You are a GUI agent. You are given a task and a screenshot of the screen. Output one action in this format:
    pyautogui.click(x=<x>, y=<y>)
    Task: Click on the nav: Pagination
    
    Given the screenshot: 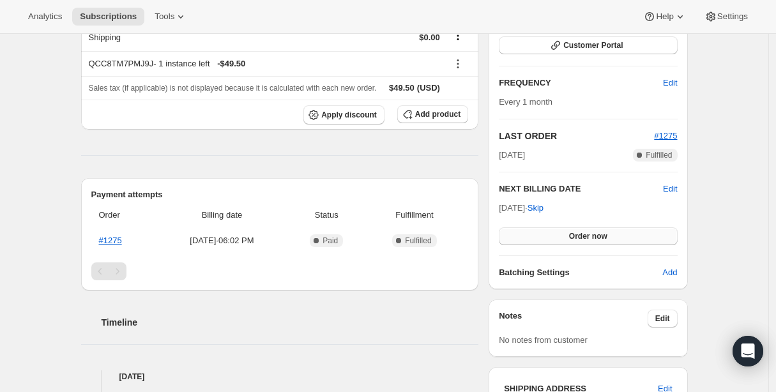 What is the action you would take?
    pyautogui.click(x=280, y=272)
    